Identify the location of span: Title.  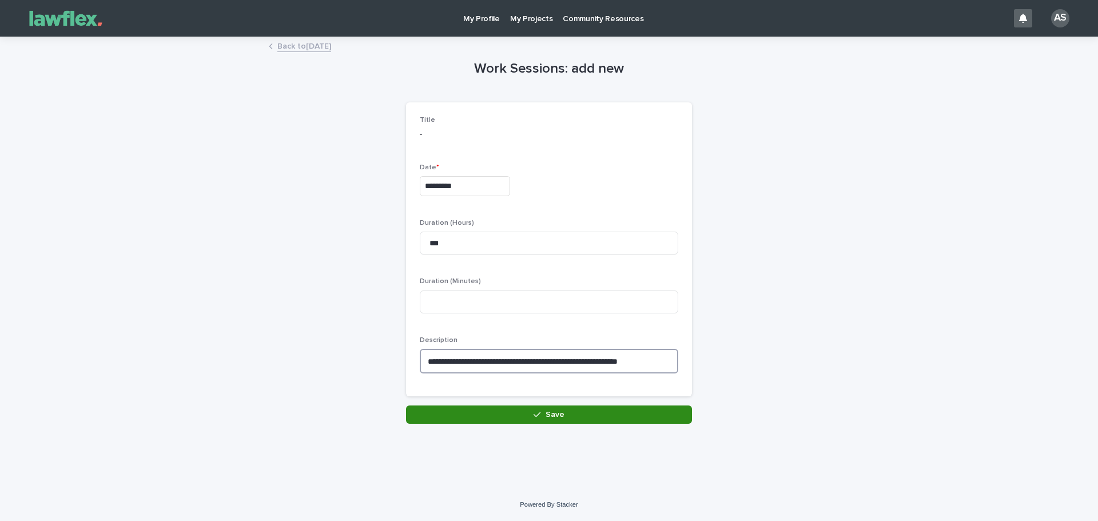
(427, 120).